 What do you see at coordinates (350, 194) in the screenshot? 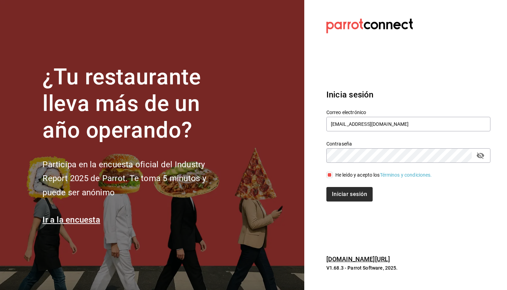
I see `button: Iniciar sesión` at bounding box center [350, 194].